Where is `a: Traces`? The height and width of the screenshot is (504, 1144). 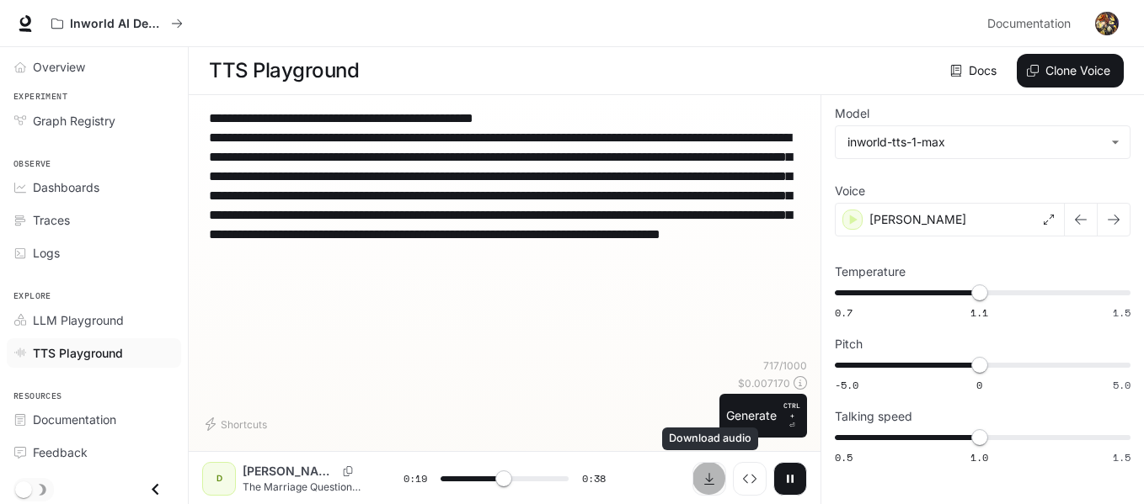 a: Traces is located at coordinates (93, 220).